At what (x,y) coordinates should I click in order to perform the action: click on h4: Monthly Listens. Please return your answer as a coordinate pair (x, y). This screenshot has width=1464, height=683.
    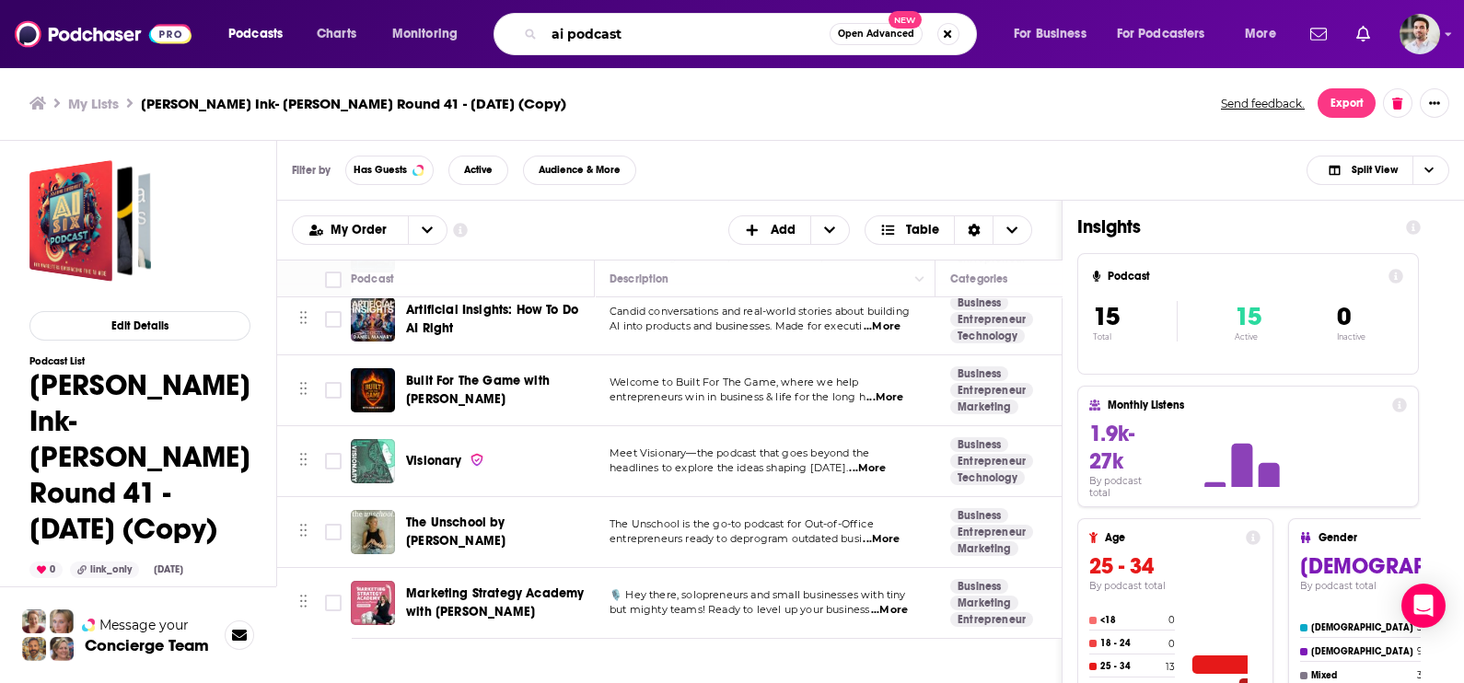
    Looking at the image, I should click on (1246, 405).